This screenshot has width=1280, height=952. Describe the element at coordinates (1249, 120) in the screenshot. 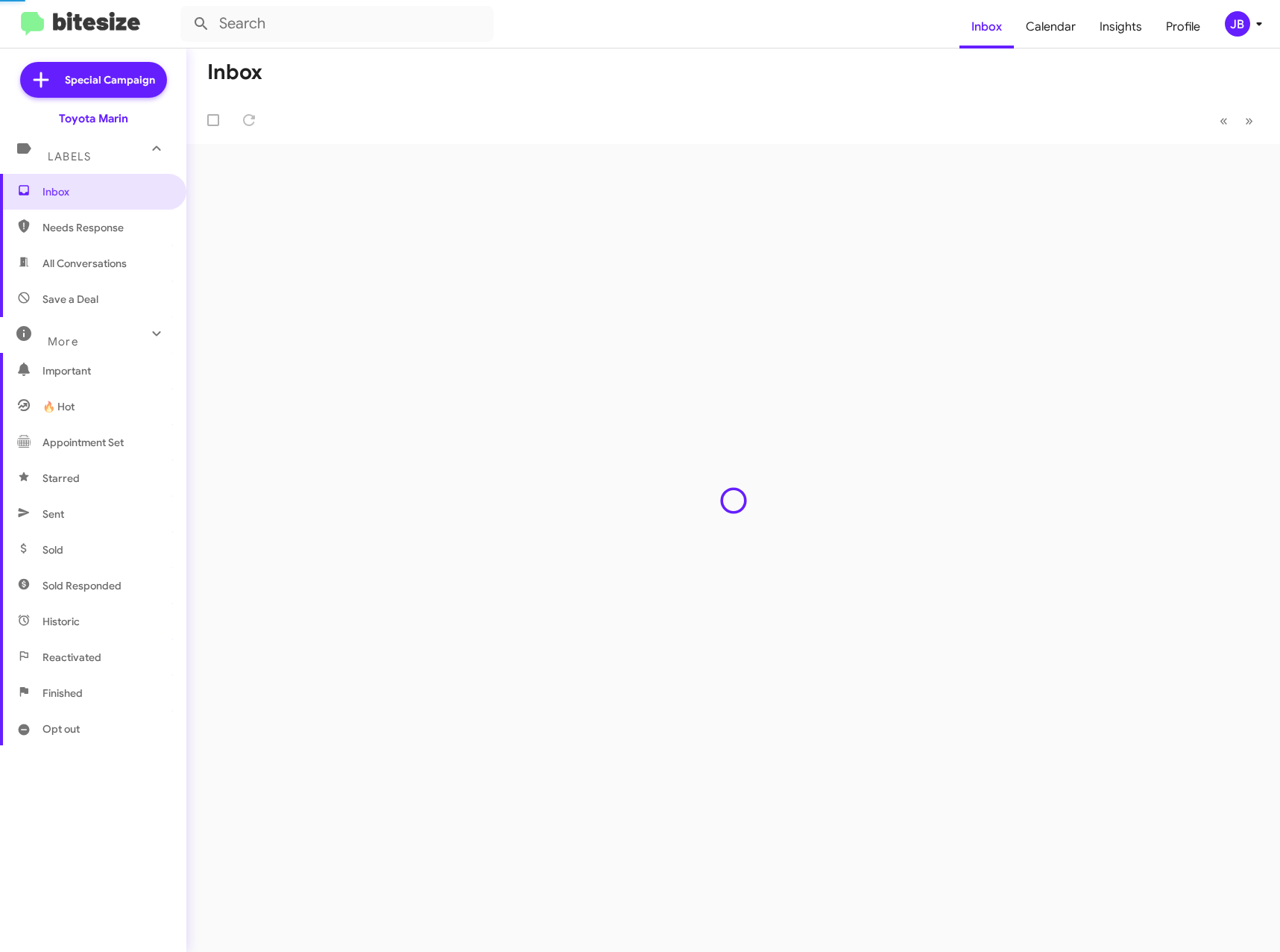

I see `button: Next` at that location.